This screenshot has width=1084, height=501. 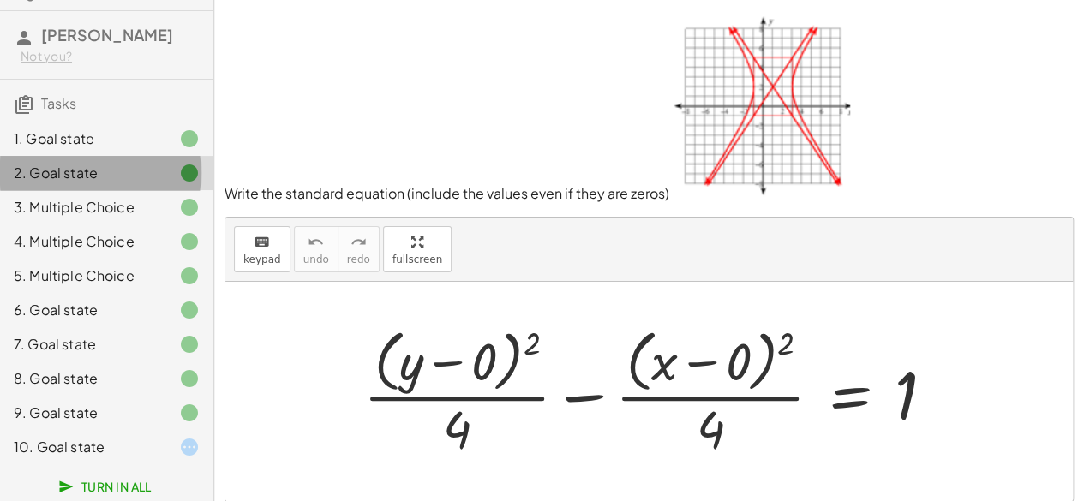 I want to click on div: 4. Multiple Choice, so click(x=82, y=242).